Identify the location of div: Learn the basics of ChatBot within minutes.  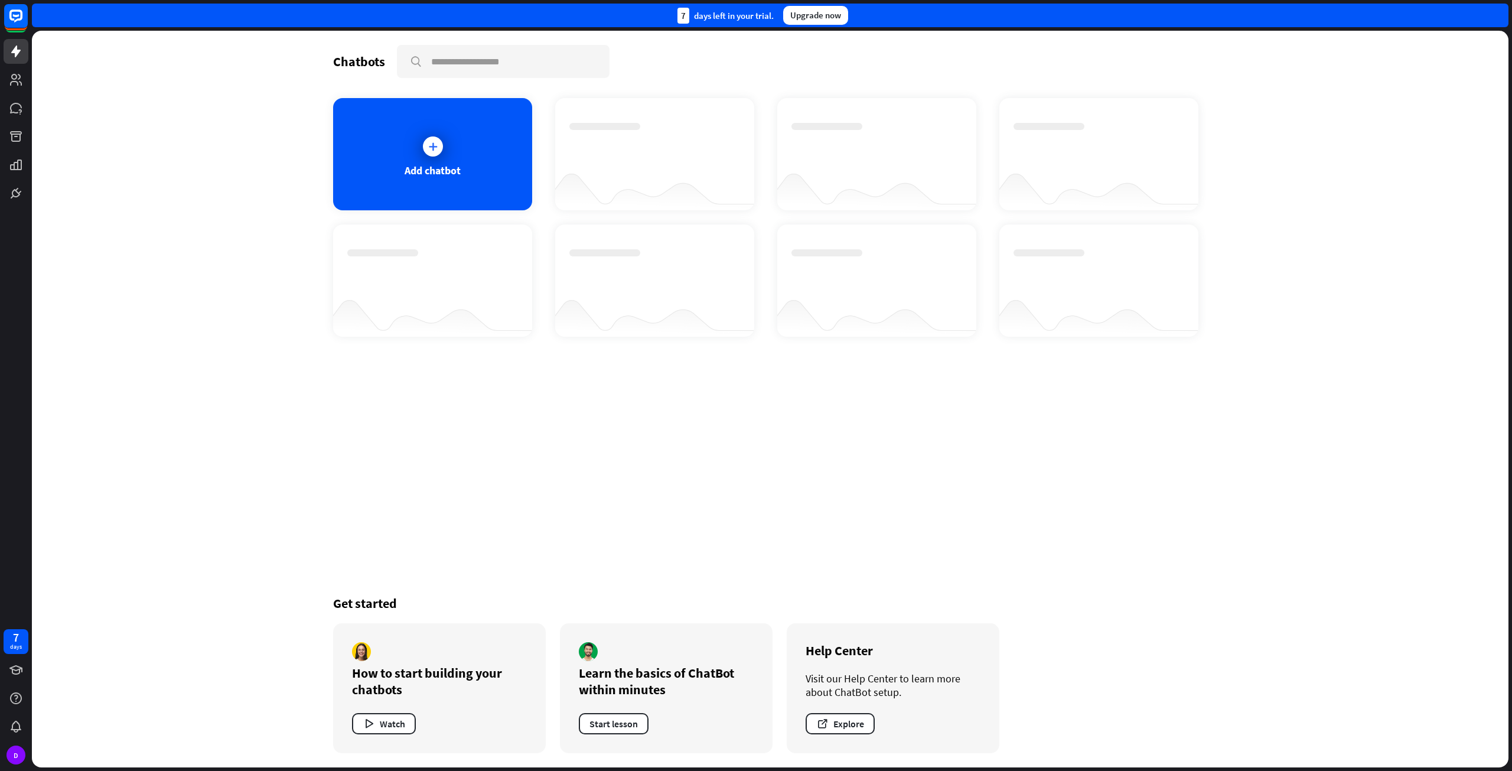
(666, 681).